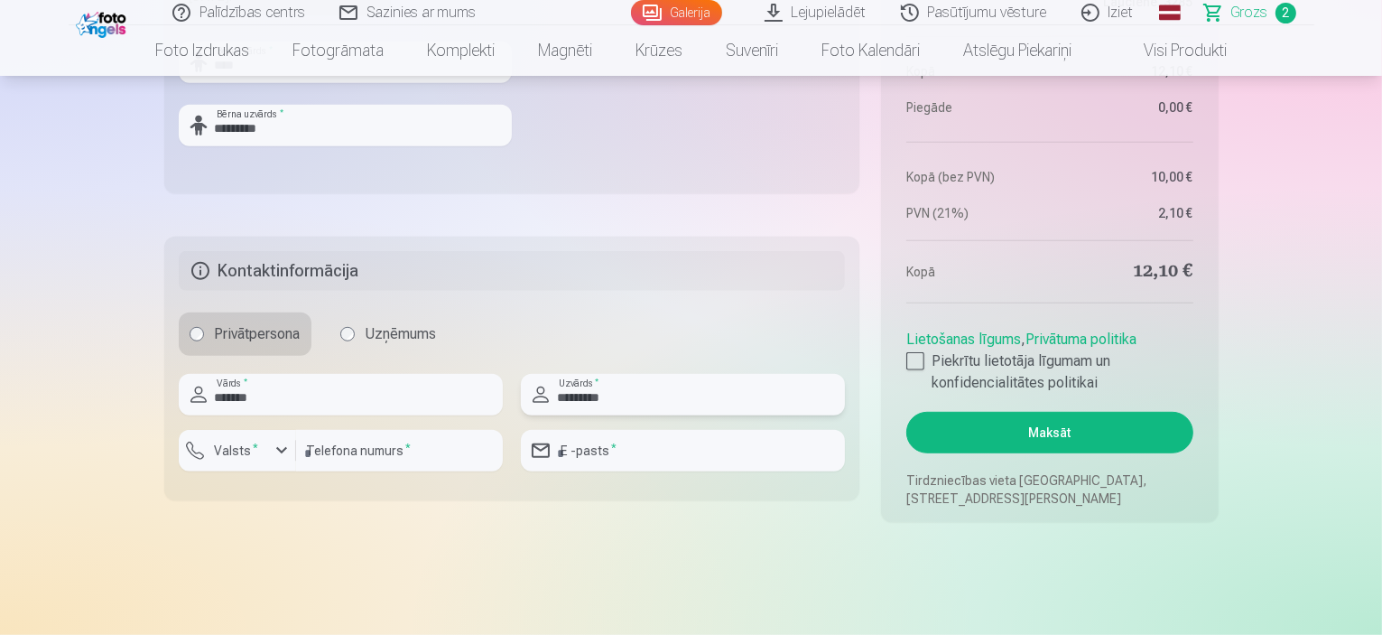 The height and width of the screenshot is (635, 1382). I want to click on label: Valsts, so click(236, 450).